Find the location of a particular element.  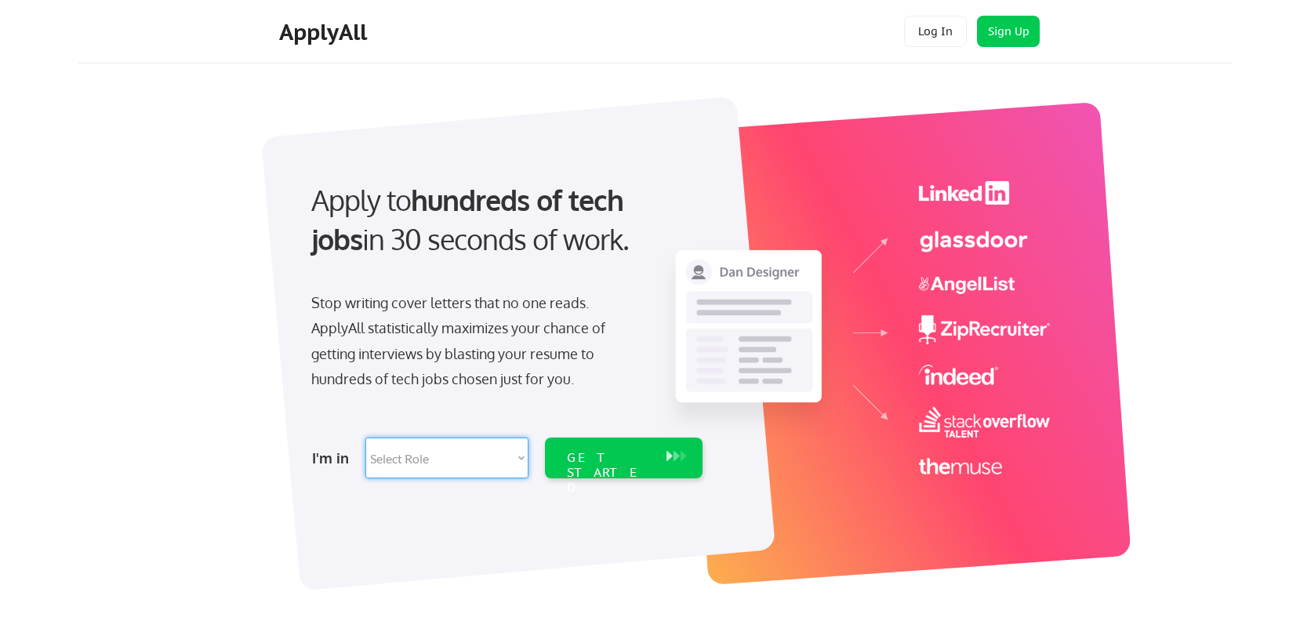

div: GET STARTED is located at coordinates (608, 473).